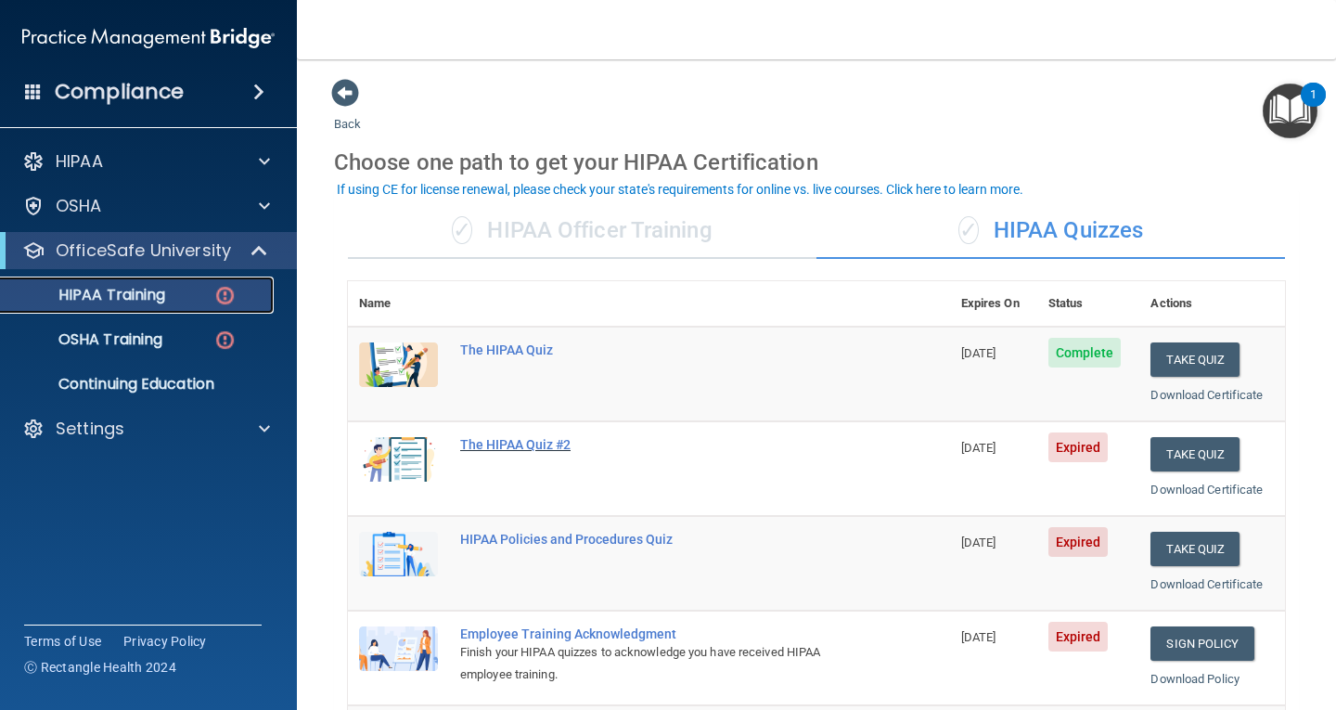  What do you see at coordinates (79, 161) in the screenshot?
I see `p: HIPAA` at bounding box center [79, 161].